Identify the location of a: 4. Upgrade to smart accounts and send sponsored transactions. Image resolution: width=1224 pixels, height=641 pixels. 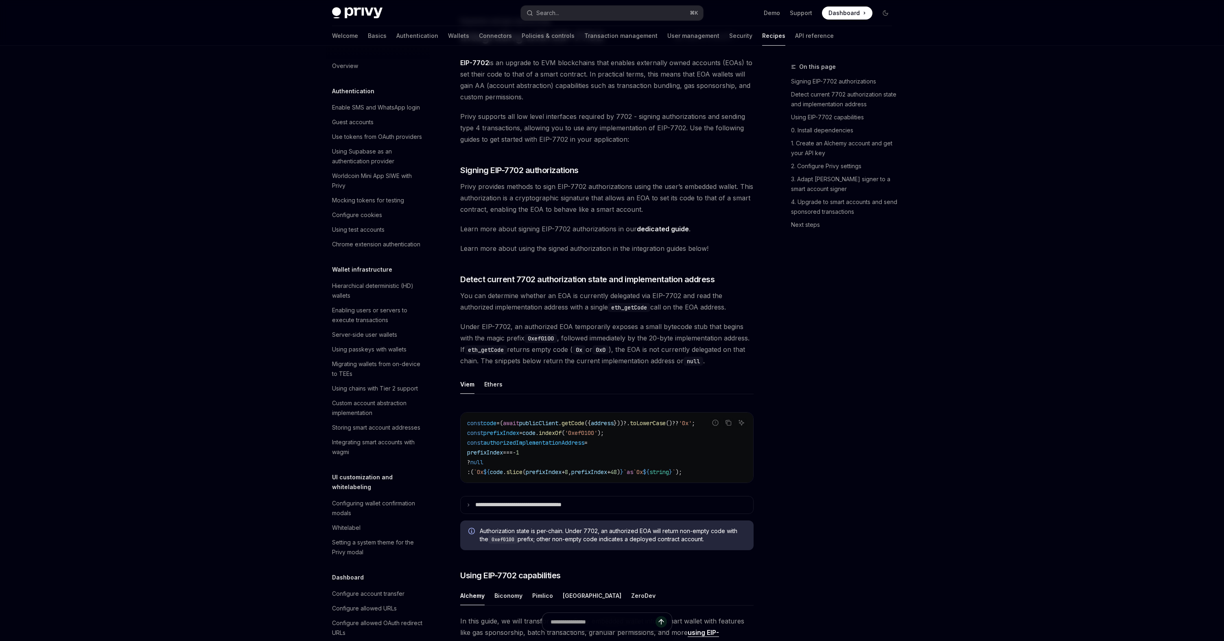
(845, 207).